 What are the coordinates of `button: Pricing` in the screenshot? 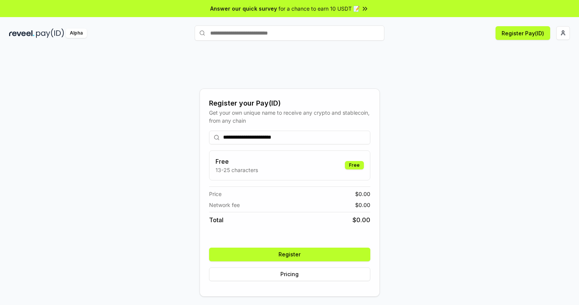 It's located at (290, 274).